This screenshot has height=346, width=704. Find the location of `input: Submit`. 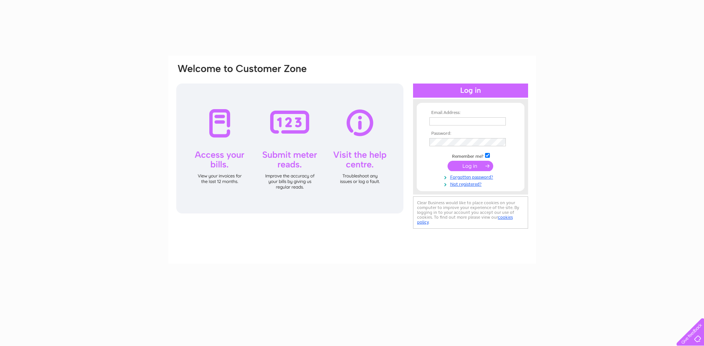

input: Submit is located at coordinates (470, 166).